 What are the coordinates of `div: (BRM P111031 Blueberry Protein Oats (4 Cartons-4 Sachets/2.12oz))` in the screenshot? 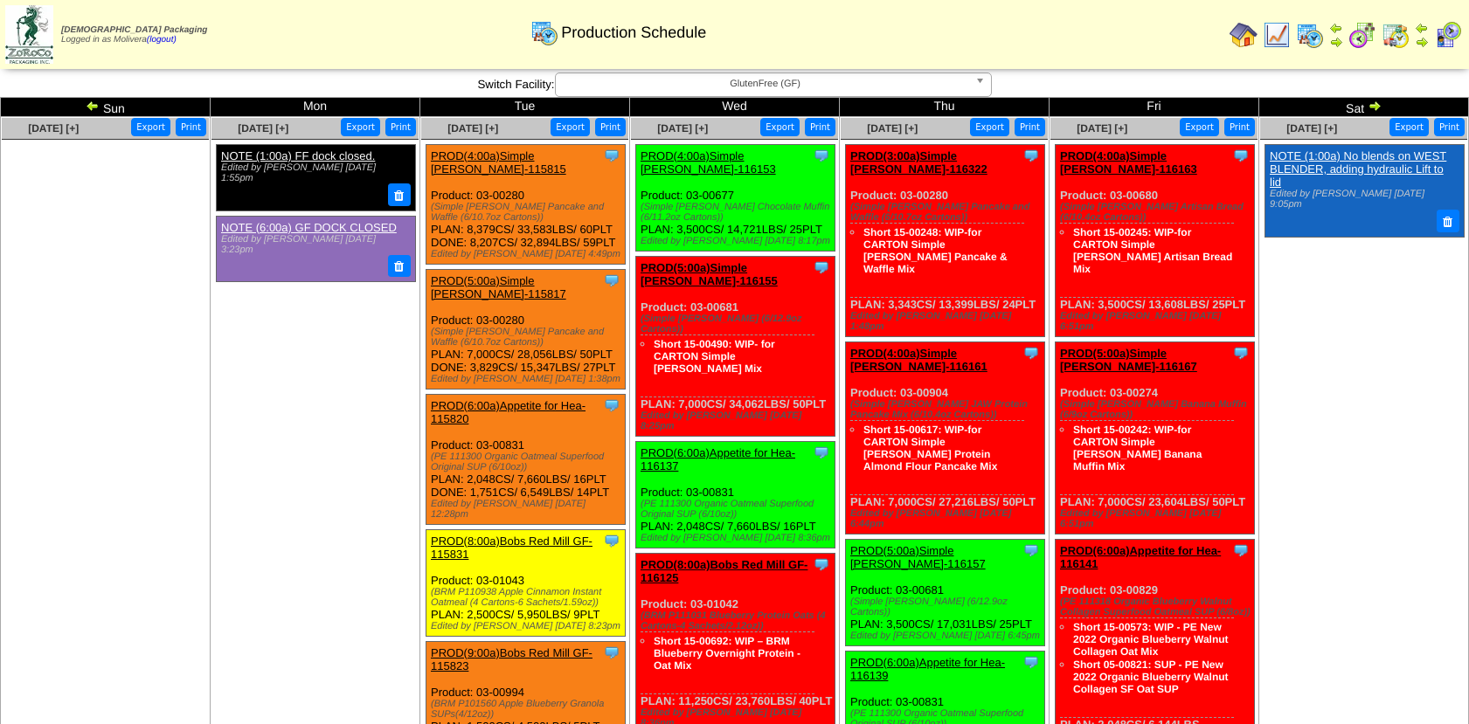 It's located at (737, 621).